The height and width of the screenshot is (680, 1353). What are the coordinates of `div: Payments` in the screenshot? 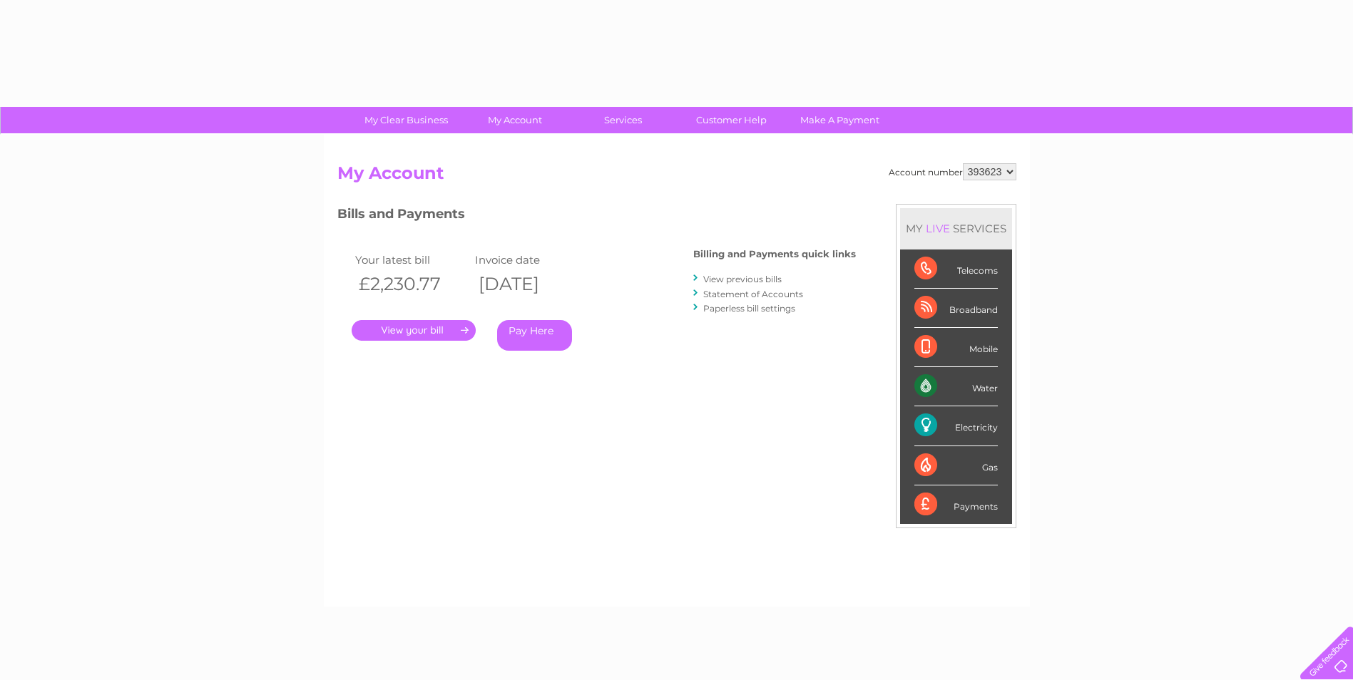 It's located at (956, 505).